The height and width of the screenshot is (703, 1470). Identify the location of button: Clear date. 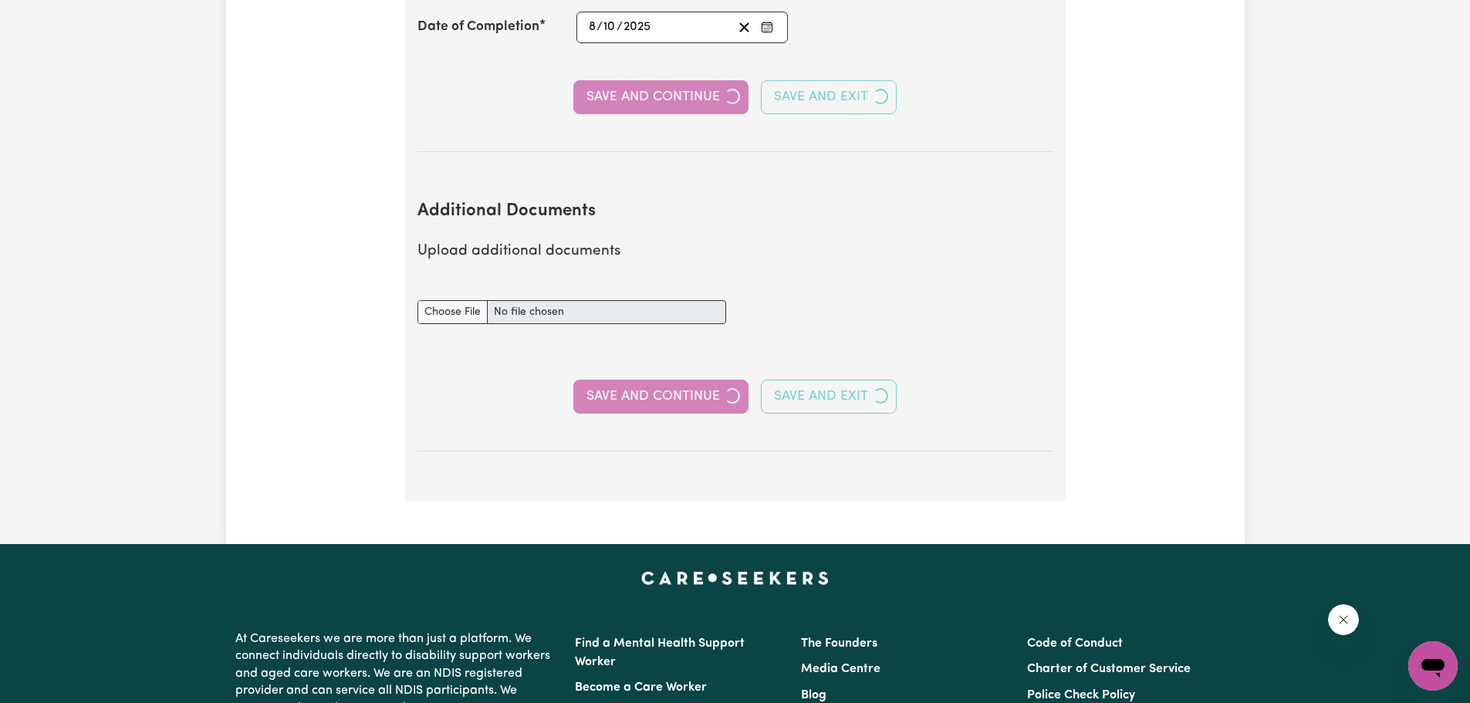
(744, 27).